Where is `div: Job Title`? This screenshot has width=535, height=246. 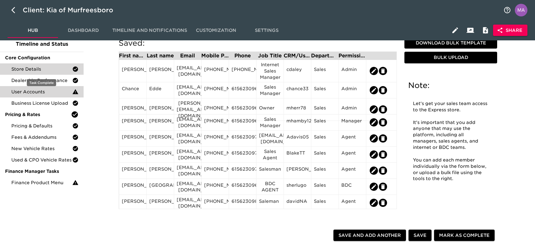
div: Job Title is located at coordinates (269, 56).